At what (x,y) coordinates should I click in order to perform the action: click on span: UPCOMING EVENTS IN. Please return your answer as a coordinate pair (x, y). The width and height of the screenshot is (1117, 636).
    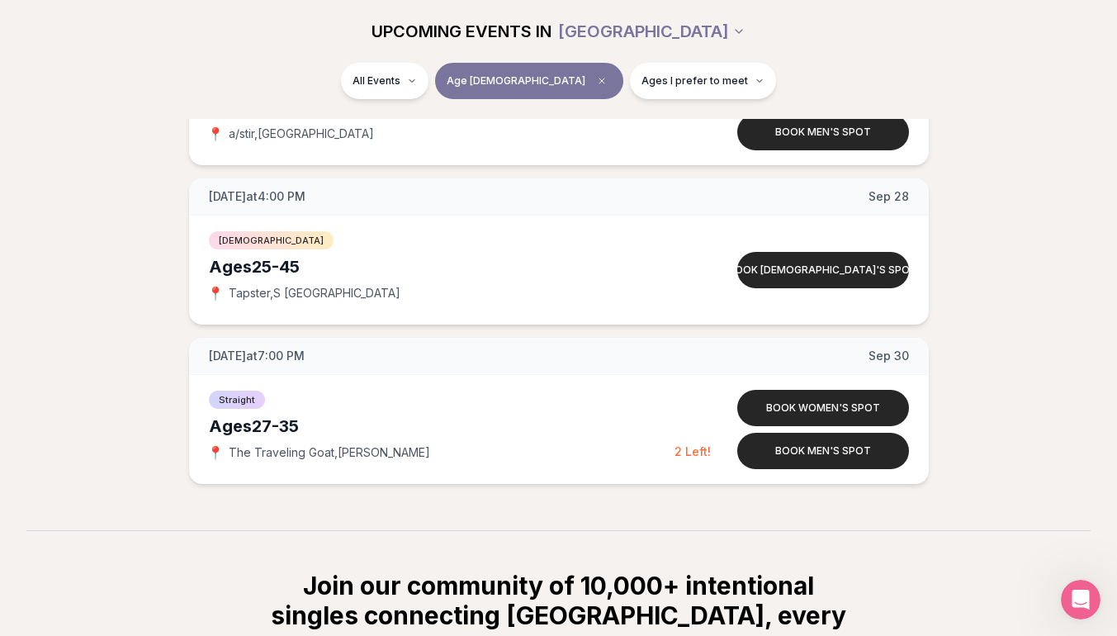
    Looking at the image, I should click on (462, 31).